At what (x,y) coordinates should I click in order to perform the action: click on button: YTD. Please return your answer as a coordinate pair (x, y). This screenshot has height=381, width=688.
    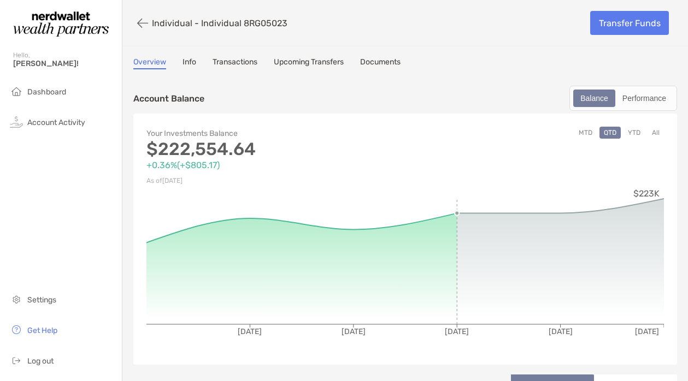
    Looking at the image, I should click on (634, 133).